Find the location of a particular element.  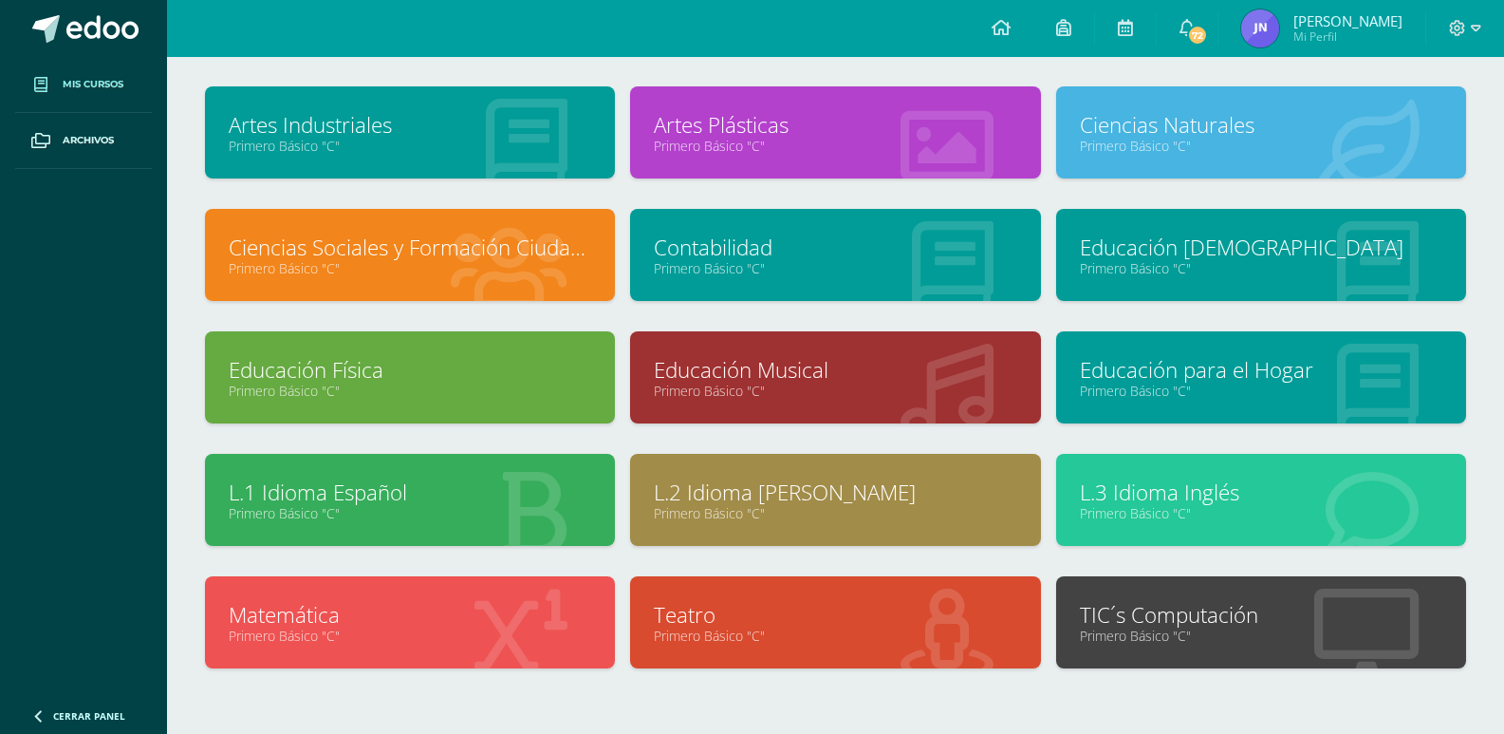

a: Artes Industriales is located at coordinates (410, 124).